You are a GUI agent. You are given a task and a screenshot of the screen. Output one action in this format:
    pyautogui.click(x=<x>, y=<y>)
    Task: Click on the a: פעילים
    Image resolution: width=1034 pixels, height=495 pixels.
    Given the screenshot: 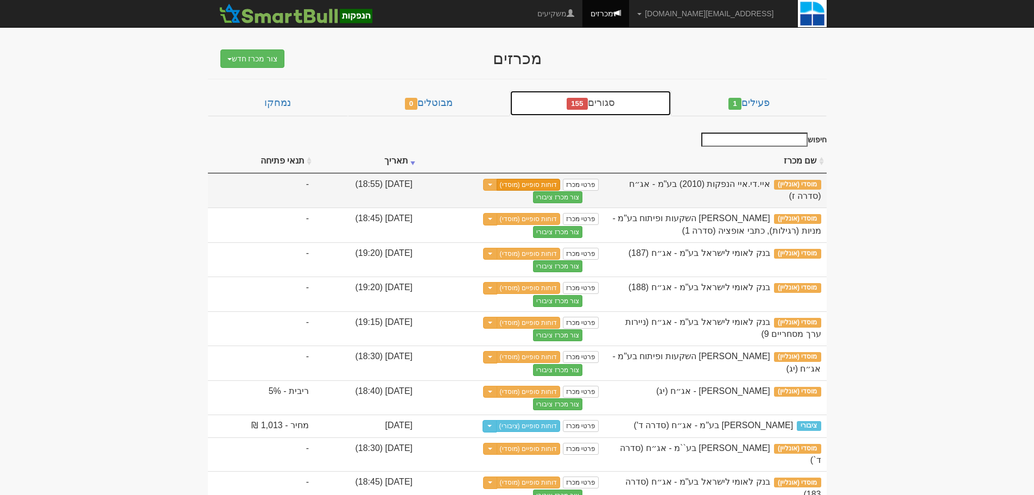 What is the action you would take?
    pyautogui.click(x=749, y=103)
    